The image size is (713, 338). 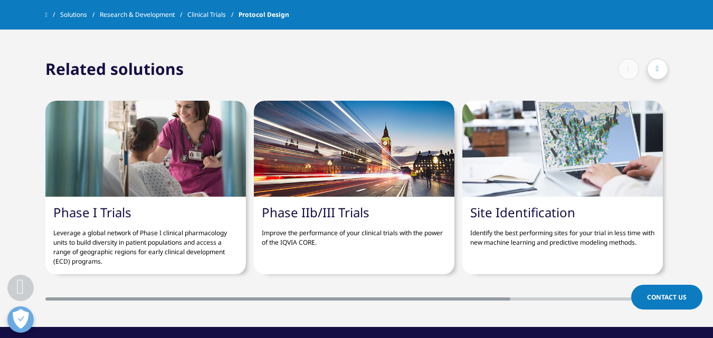 What do you see at coordinates (115, 69) in the screenshot?
I see `h2: Related solutions` at bounding box center [115, 69].